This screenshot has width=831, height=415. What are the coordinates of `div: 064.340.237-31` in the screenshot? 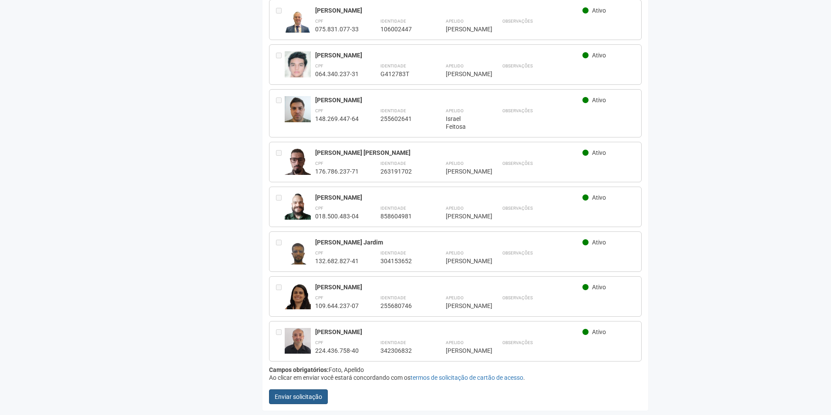 It's located at (337, 74).